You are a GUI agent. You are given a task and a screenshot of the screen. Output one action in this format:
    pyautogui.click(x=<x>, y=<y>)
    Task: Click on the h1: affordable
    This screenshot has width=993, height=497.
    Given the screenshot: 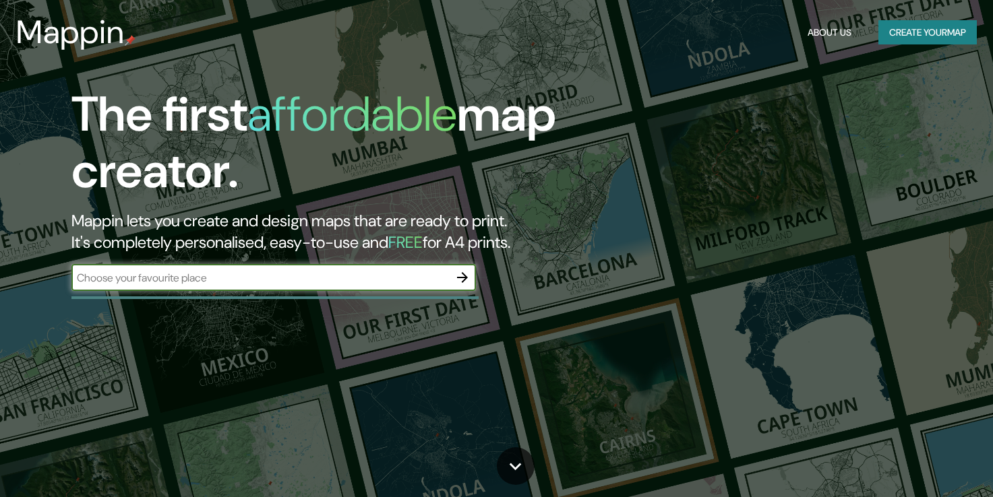 What is the action you would take?
    pyautogui.click(x=352, y=114)
    